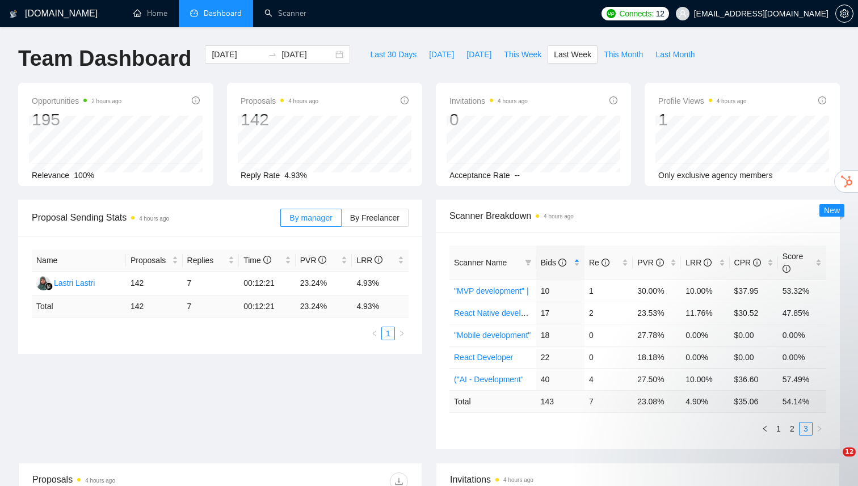 Image resolution: width=858 pixels, height=486 pixels. Describe the element at coordinates (402, 334) in the screenshot. I see `span: right` at that location.